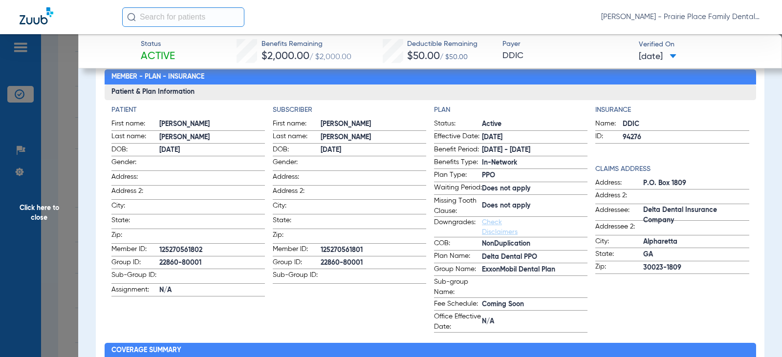  Describe the element at coordinates (696, 255) in the screenshot. I see `span: GA` at that location.